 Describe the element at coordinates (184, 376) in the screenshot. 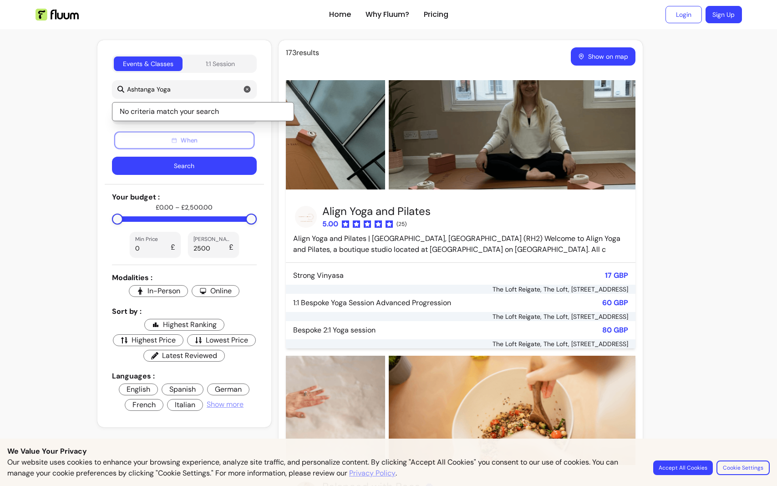

I see `p: Languages :` at that location.